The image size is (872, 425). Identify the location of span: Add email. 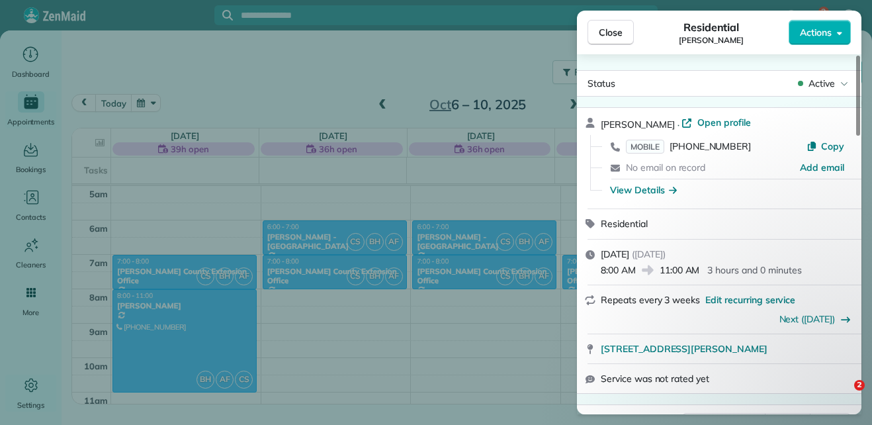
(821, 167).